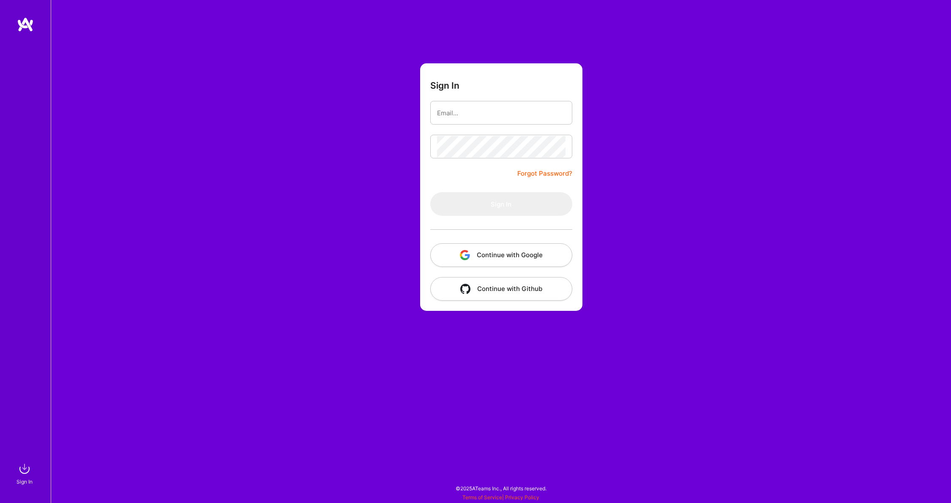 The width and height of the screenshot is (951, 503). What do you see at coordinates (25, 25) in the screenshot?
I see `img: logo` at bounding box center [25, 25].